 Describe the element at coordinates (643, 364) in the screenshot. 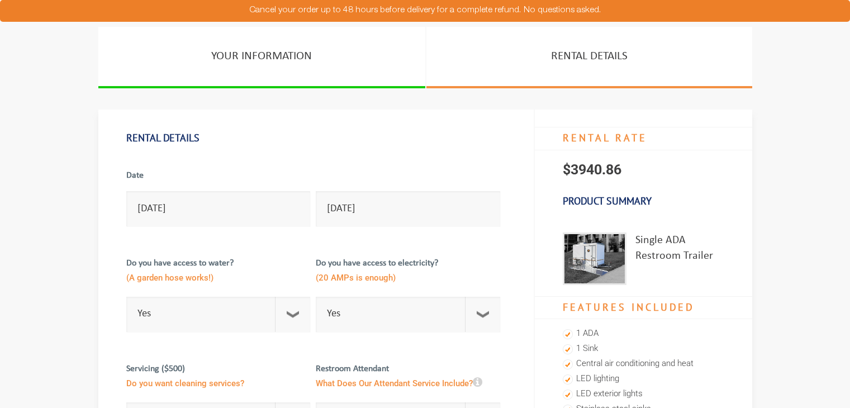

I see `li: Central air conditioning and heat` at that location.